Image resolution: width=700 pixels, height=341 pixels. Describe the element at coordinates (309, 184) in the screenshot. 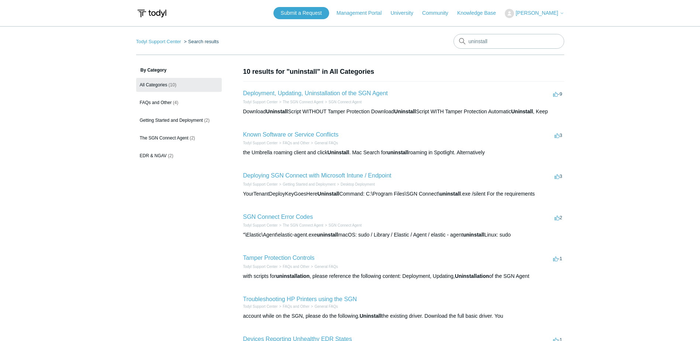

I see `a: Getting Started and Deployment` at that location.